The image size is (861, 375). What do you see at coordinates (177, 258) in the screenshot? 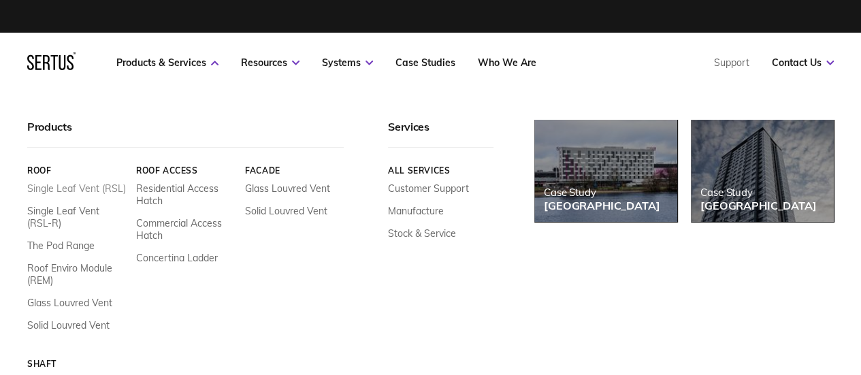
I see `a: Concertina Ladder` at bounding box center [177, 258].